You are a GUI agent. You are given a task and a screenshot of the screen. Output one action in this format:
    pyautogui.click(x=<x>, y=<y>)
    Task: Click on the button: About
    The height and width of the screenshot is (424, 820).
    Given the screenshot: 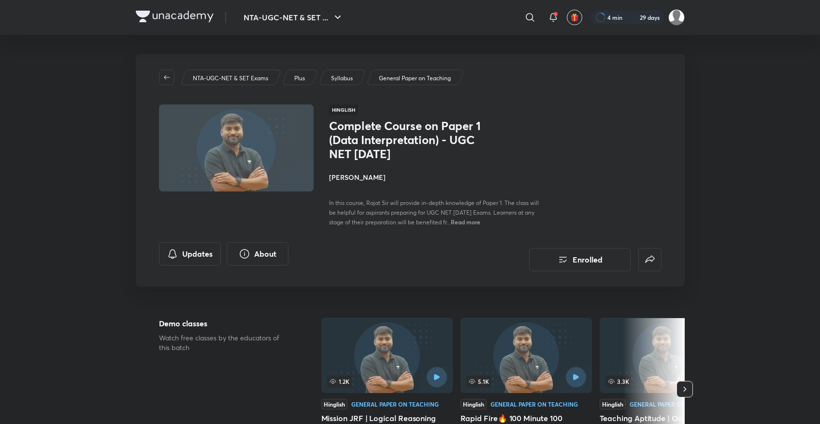 What is the action you would take?
    pyautogui.click(x=257, y=254)
    